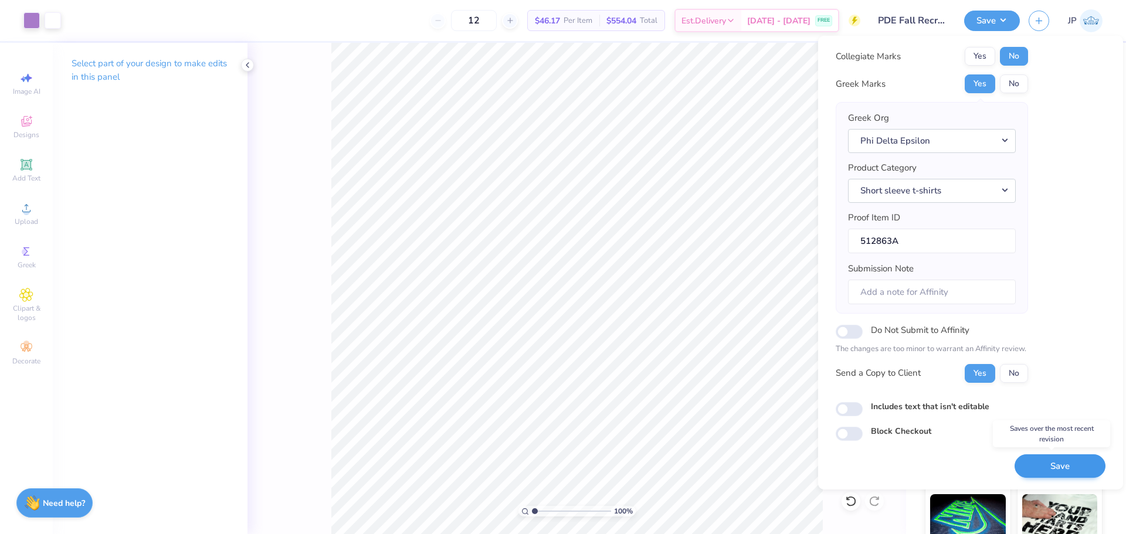 The height and width of the screenshot is (534, 1126). I want to click on span: JP, so click(1072, 21).